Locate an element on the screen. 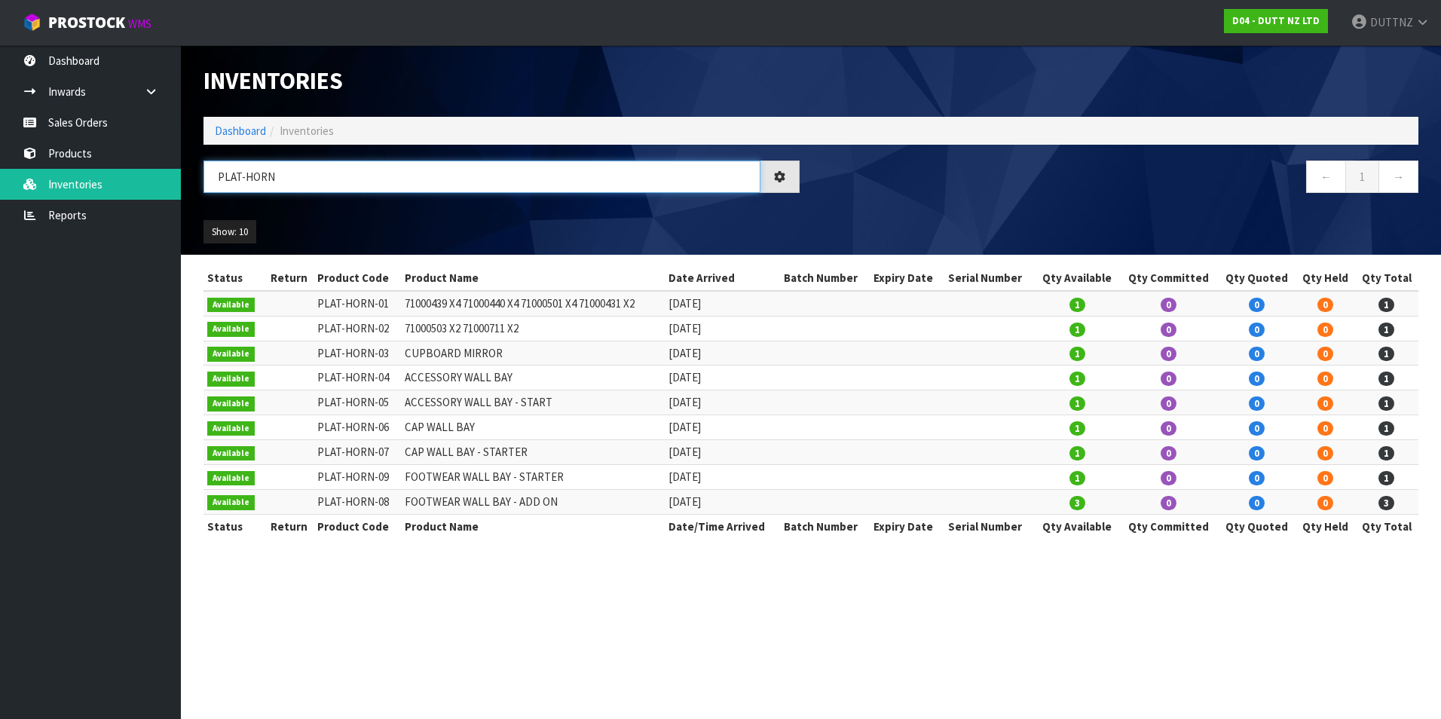 The image size is (1441, 719). td: PLAT-HORN-04 is located at coordinates (357, 378).